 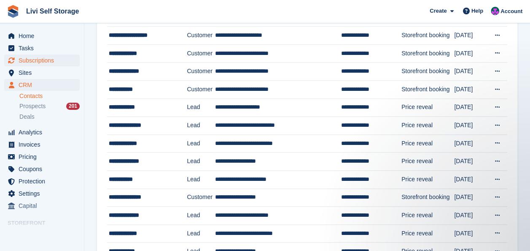 I want to click on span: Invoices, so click(x=44, y=144).